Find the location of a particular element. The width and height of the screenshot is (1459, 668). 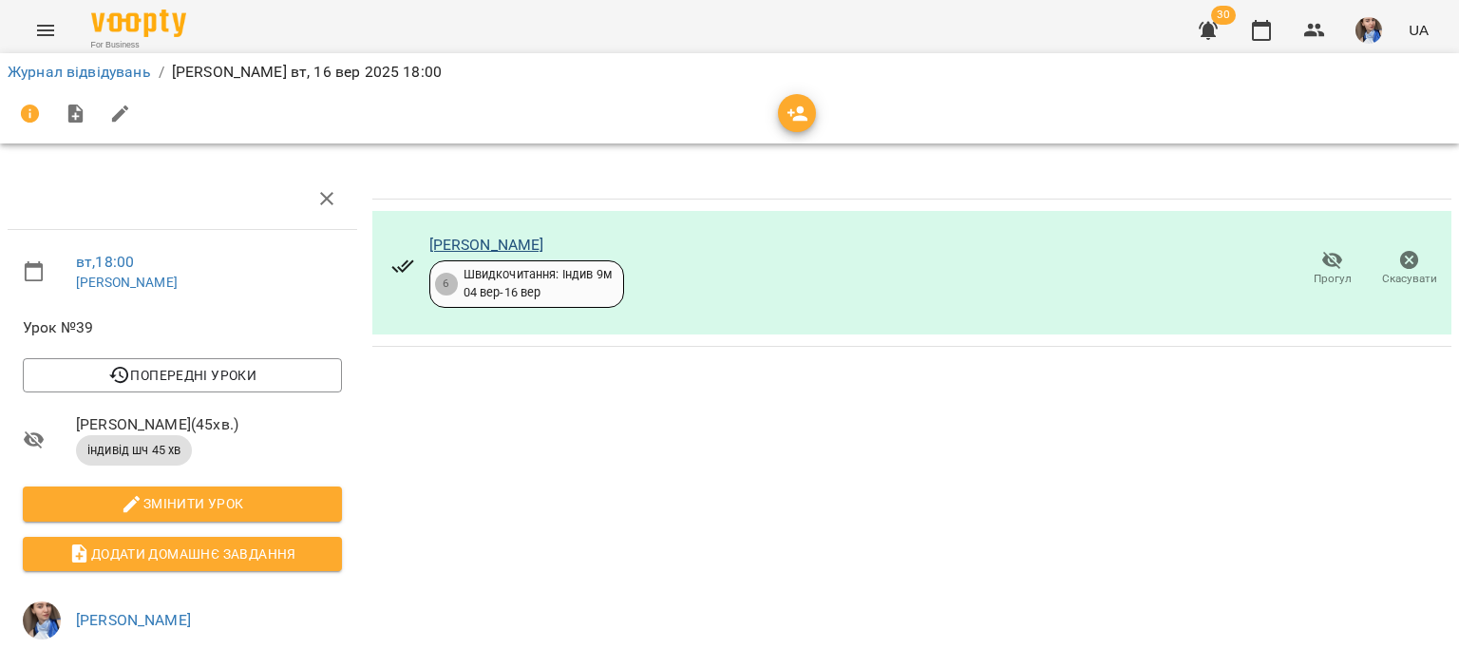

button: Прогул is located at coordinates (1331, 269).